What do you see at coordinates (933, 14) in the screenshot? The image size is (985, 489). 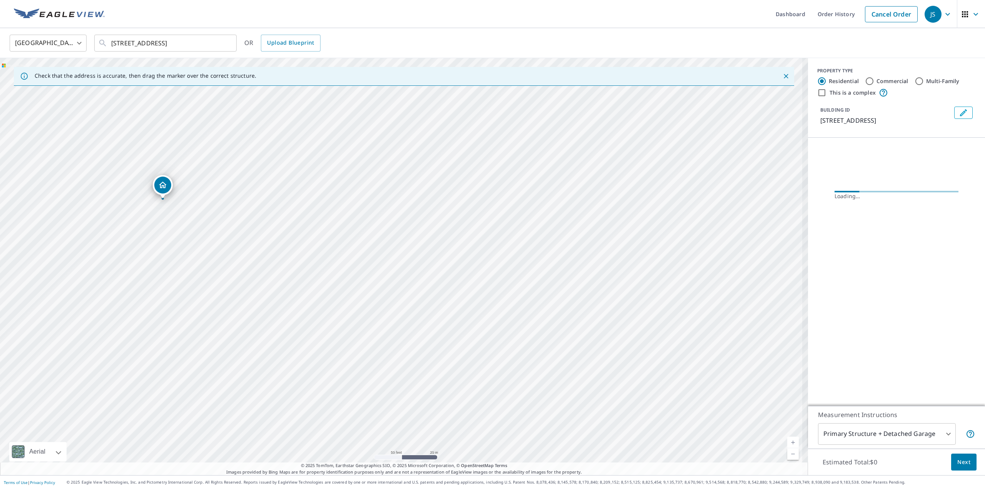 I see `div: JS` at bounding box center [933, 14].